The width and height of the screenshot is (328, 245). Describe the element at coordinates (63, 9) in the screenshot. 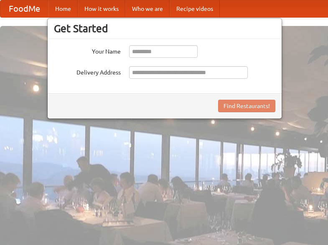

I see `a: Home` at that location.